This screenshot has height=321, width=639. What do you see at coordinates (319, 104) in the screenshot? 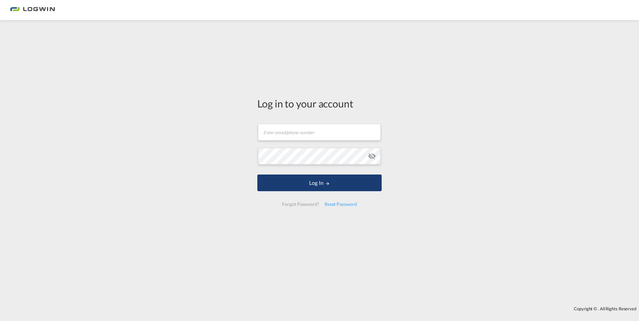
I see `div: Log in to your account` at bounding box center [319, 104].